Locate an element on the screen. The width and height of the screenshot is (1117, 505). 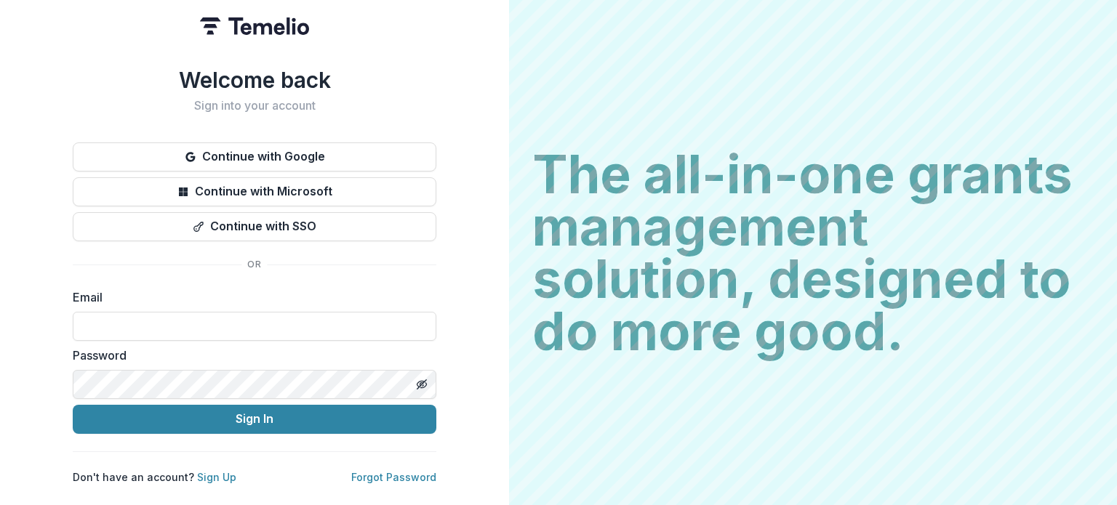
h2: Sign into your account is located at coordinates (254, 105).